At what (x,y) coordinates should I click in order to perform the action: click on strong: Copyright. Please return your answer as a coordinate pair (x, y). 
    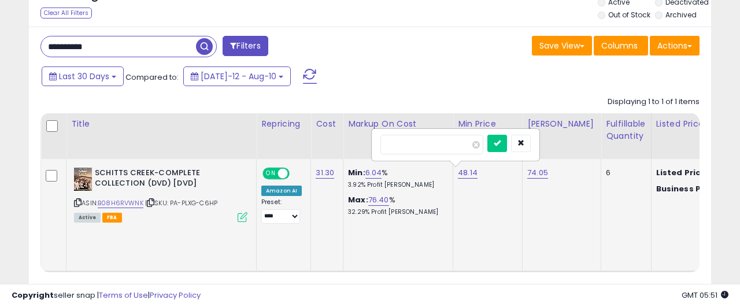
    Looking at the image, I should click on (32, 295).